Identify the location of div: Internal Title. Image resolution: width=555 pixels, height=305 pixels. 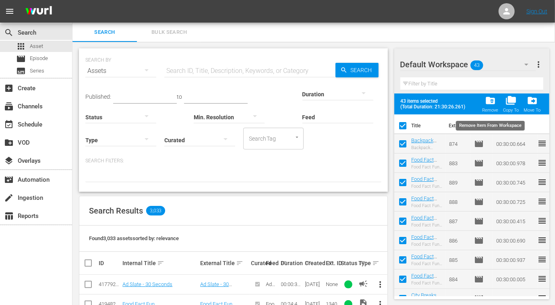
(160, 263).